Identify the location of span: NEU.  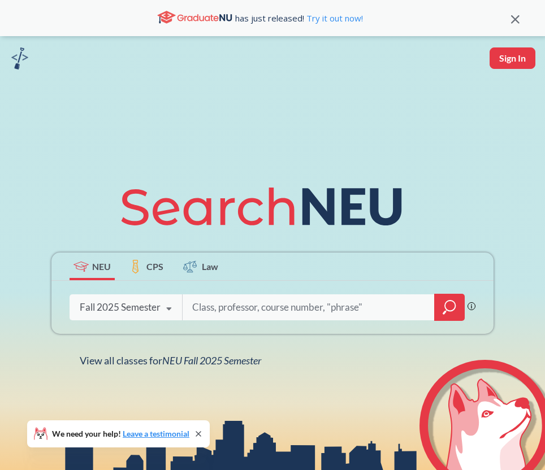
(101, 266).